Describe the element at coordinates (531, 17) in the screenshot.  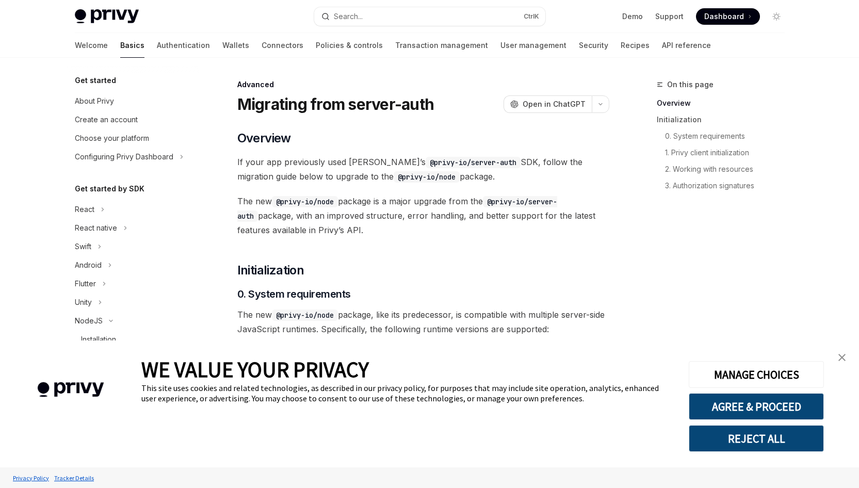
I see `span: Ctrl K` at that location.